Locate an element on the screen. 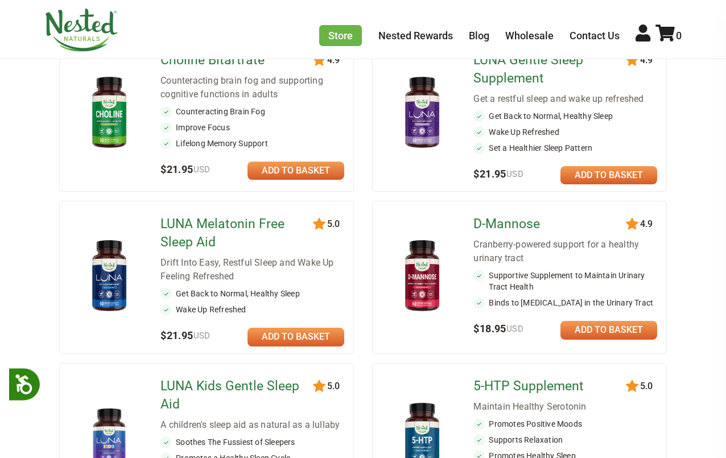  a: Store is located at coordinates (340, 35).